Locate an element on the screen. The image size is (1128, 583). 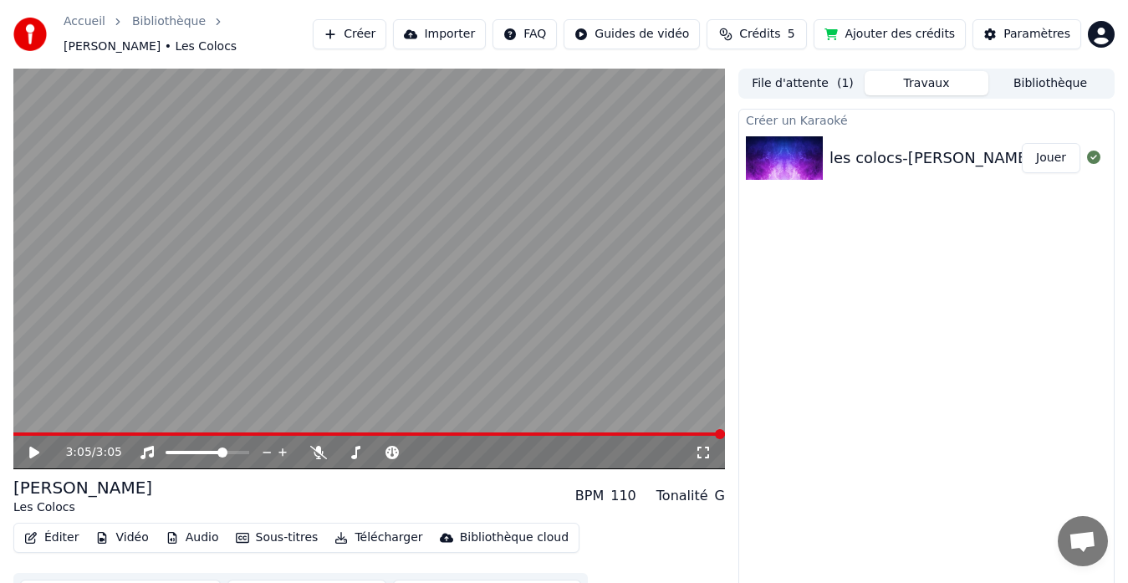
button: Travaux is located at coordinates (927, 83).